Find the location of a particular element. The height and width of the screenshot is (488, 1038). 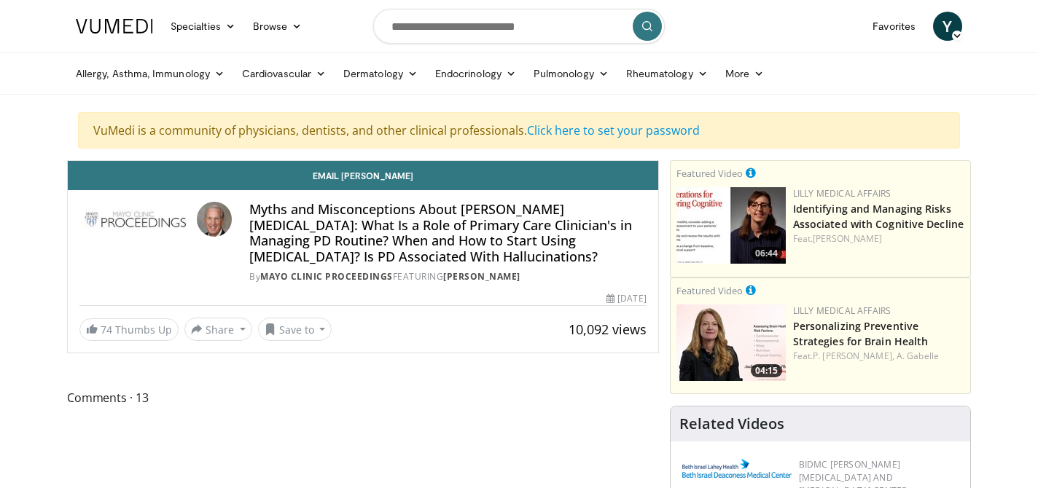

span: 10,092 views is located at coordinates (607, 329).